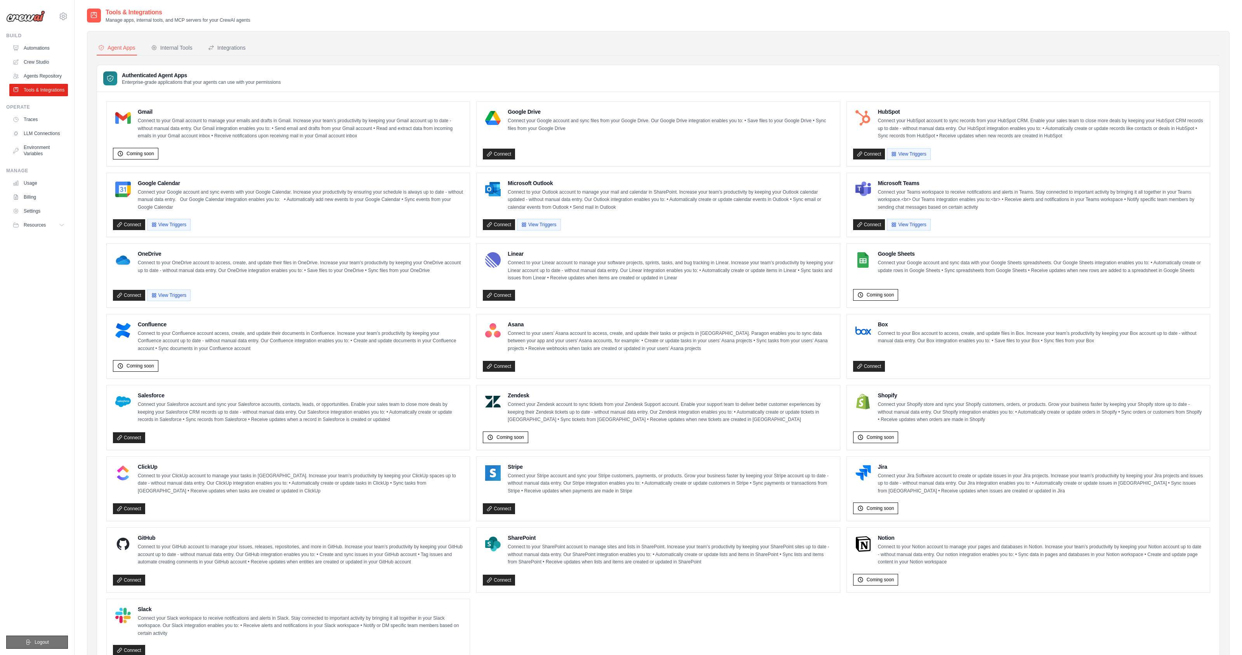  I want to click on h4: GitHub, so click(300, 538).